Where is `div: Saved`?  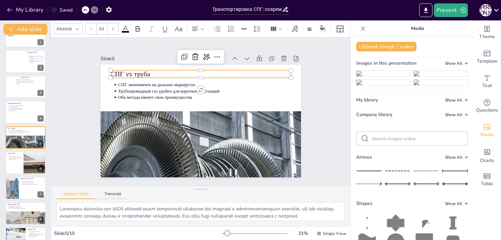
div: Saved is located at coordinates (62, 10).